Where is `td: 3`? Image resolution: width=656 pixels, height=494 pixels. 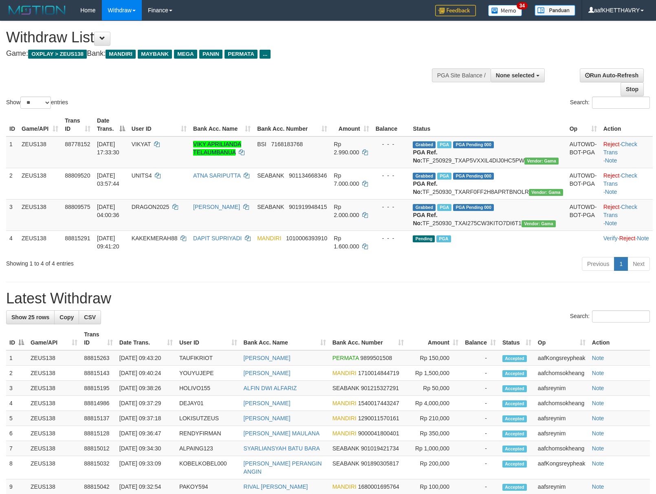
td: 3 is located at coordinates (17, 388).